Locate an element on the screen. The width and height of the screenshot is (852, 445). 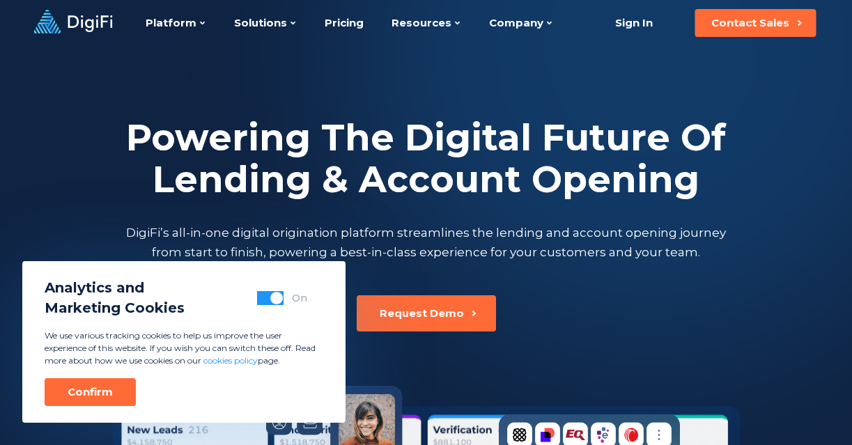
a: cookies policy is located at coordinates (231, 360).